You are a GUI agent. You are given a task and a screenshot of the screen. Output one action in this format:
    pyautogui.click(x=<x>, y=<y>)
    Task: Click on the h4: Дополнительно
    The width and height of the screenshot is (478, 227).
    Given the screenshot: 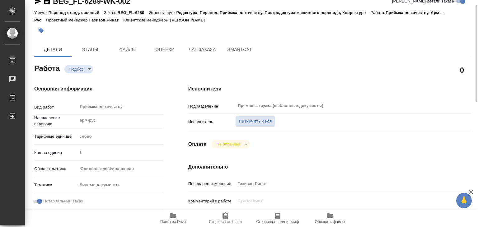 What is the action you would take?
    pyautogui.click(x=329, y=167)
    